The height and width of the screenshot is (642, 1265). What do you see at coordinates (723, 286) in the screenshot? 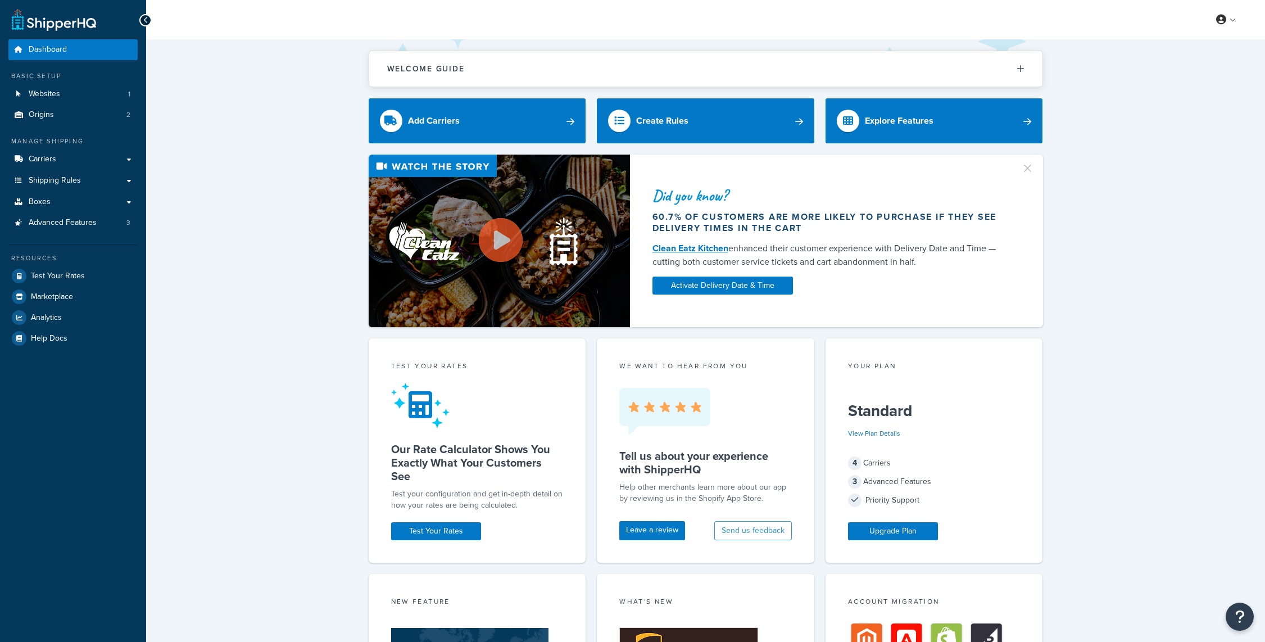
I see `a: Activate Delivery Date & Time` at bounding box center [723, 286].